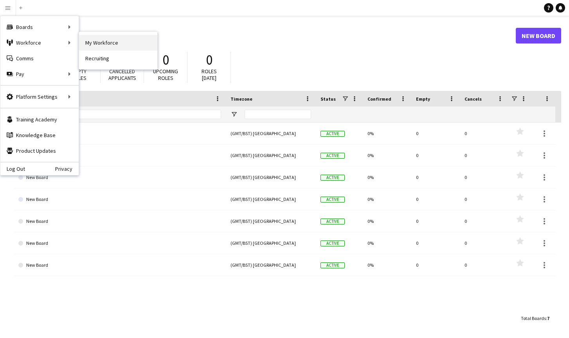  Describe the element at coordinates (548, 318) in the screenshot. I see `span: 7` at that location.